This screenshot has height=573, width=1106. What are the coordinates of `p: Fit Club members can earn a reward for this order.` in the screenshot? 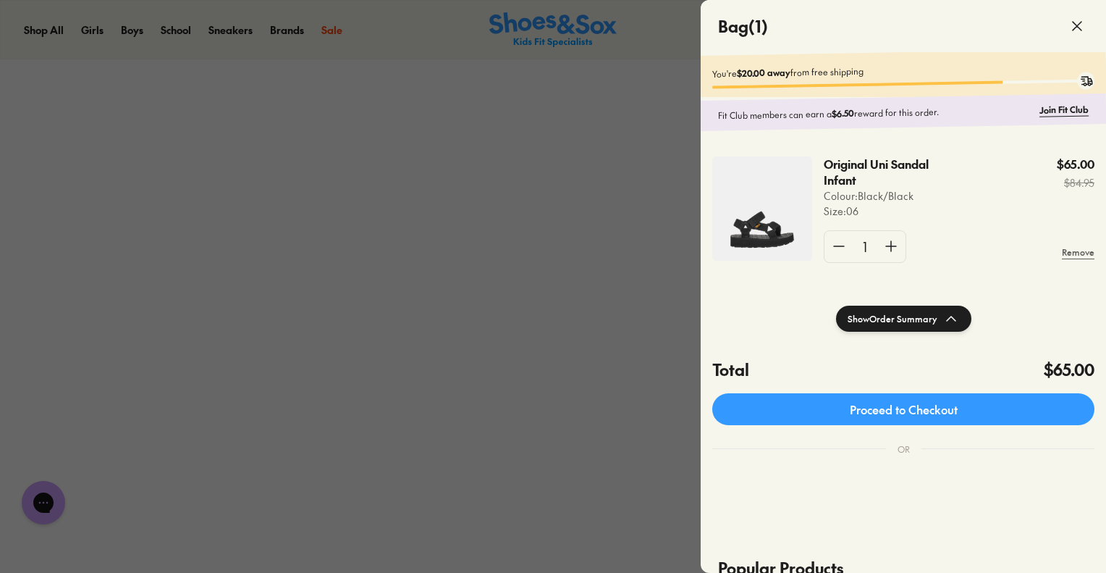 It's located at (876, 113).